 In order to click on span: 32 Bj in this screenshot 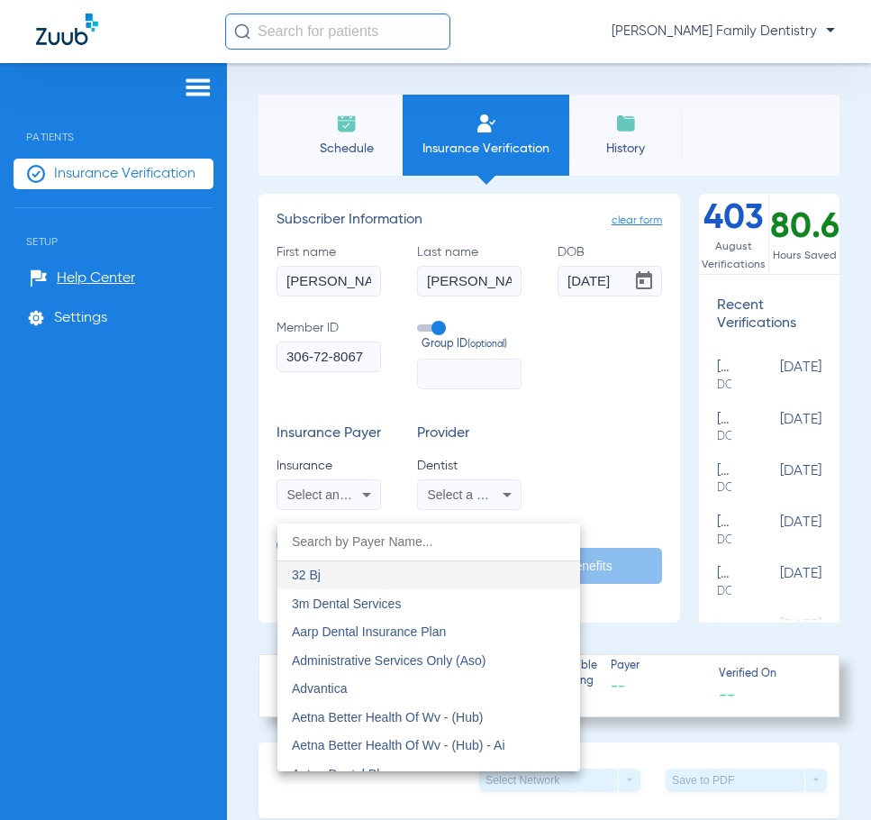, I will do `click(306, 575)`.